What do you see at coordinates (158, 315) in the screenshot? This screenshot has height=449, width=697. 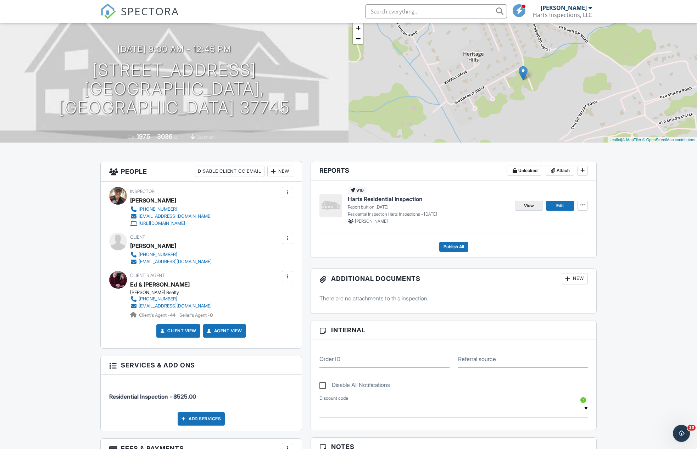 I see `span: Client's Agent -` at bounding box center [158, 315].